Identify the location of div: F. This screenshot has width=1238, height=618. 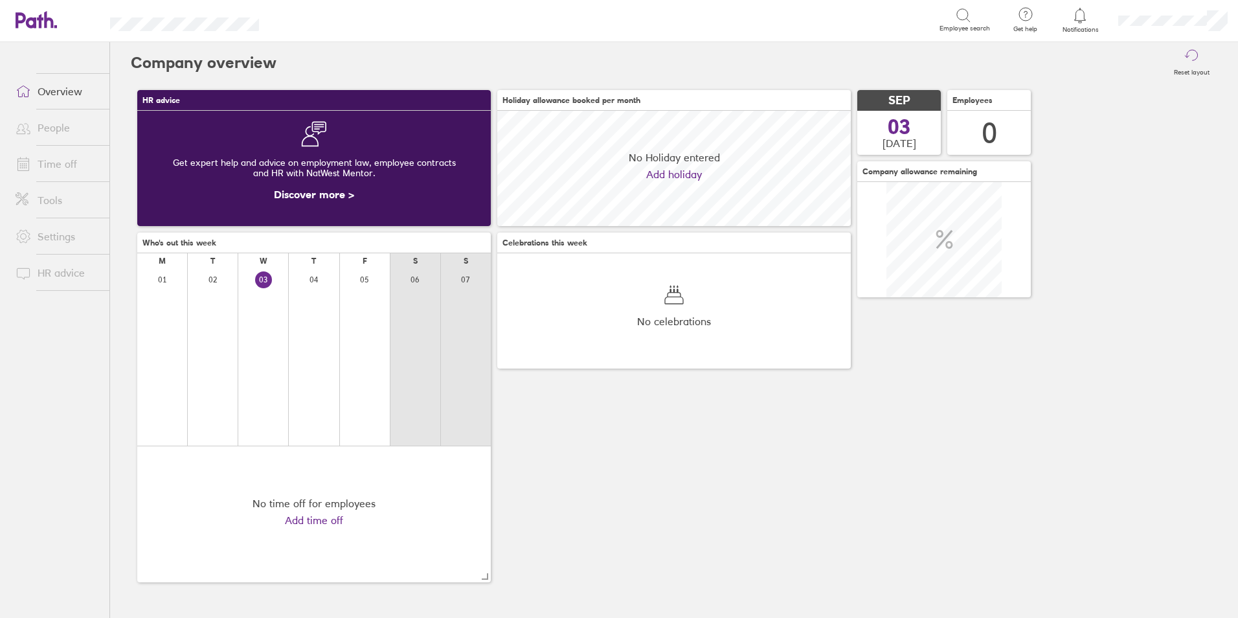
(364, 261).